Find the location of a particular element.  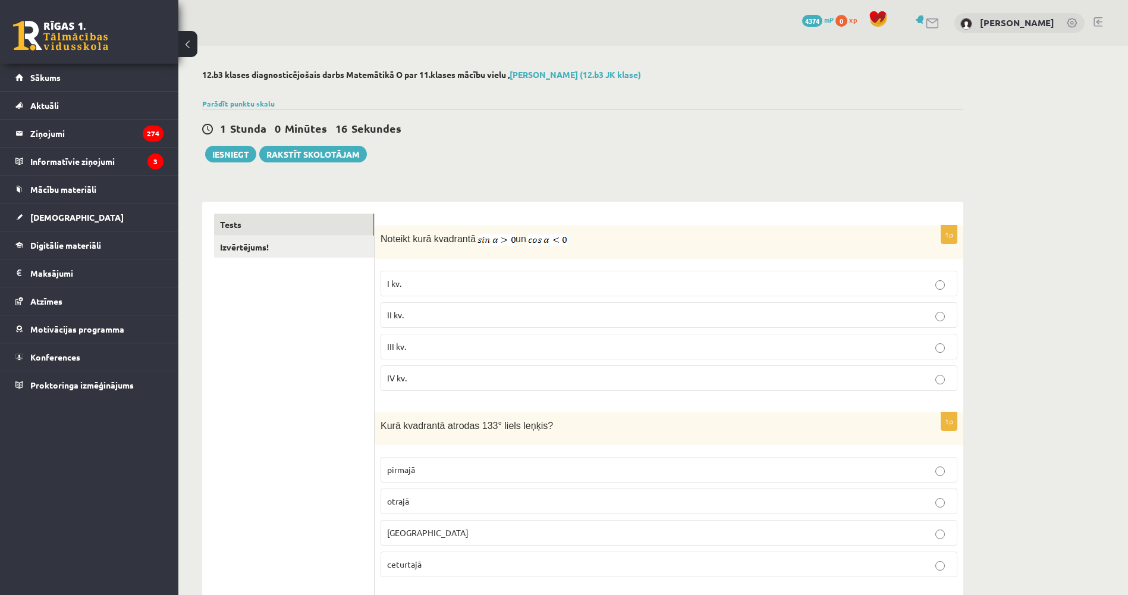

span: Atzīmes is located at coordinates (46, 301).